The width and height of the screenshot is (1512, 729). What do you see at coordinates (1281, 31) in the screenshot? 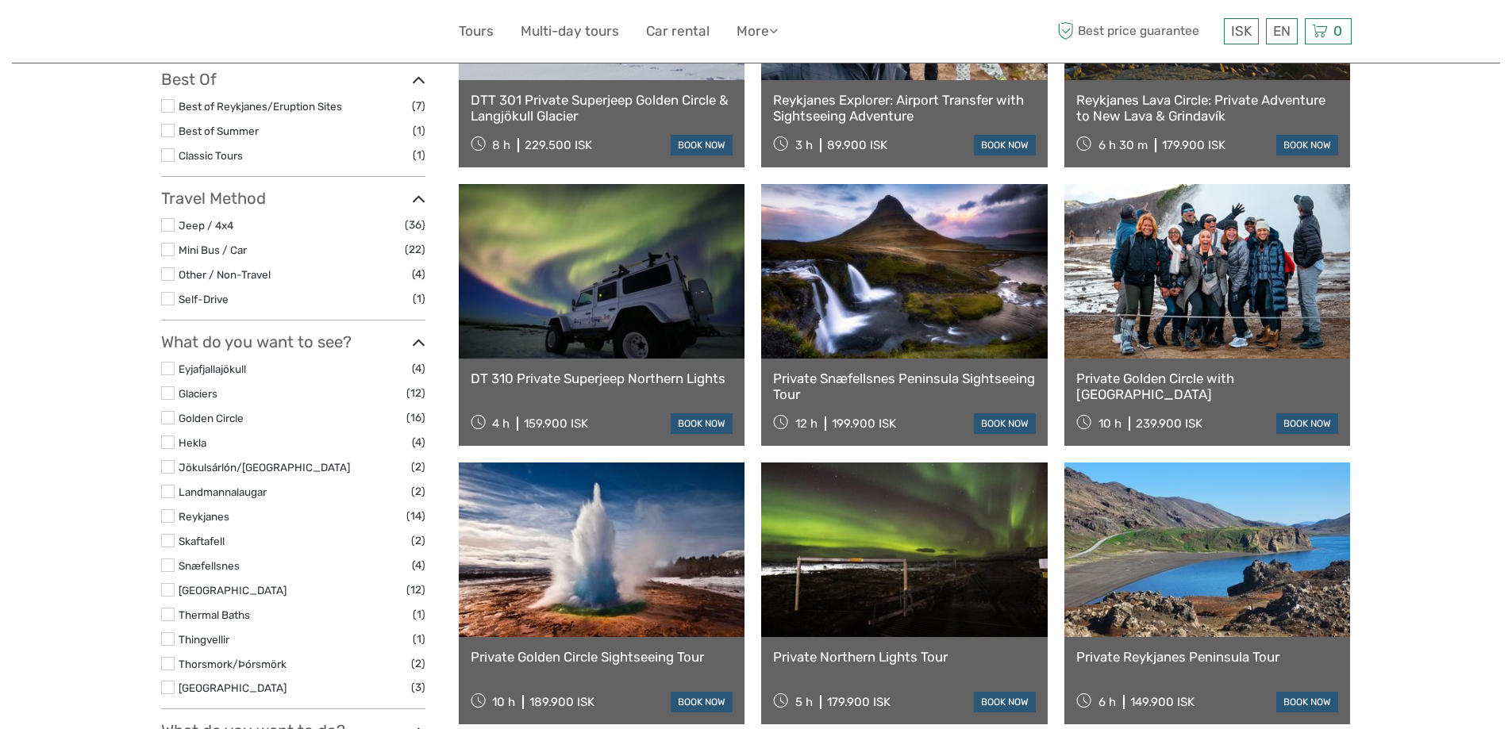
I see `div: EN` at bounding box center [1281, 31].